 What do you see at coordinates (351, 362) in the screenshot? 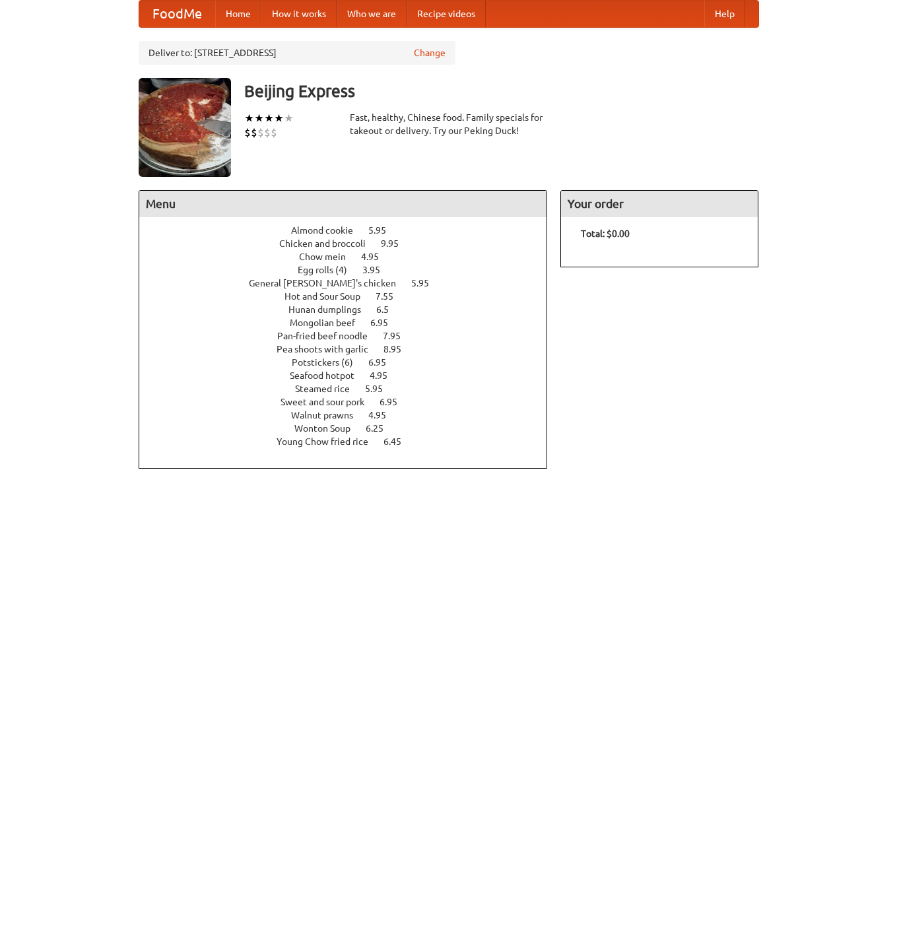
I see `a: Potstickers (6) 6.95` at bounding box center [351, 362].